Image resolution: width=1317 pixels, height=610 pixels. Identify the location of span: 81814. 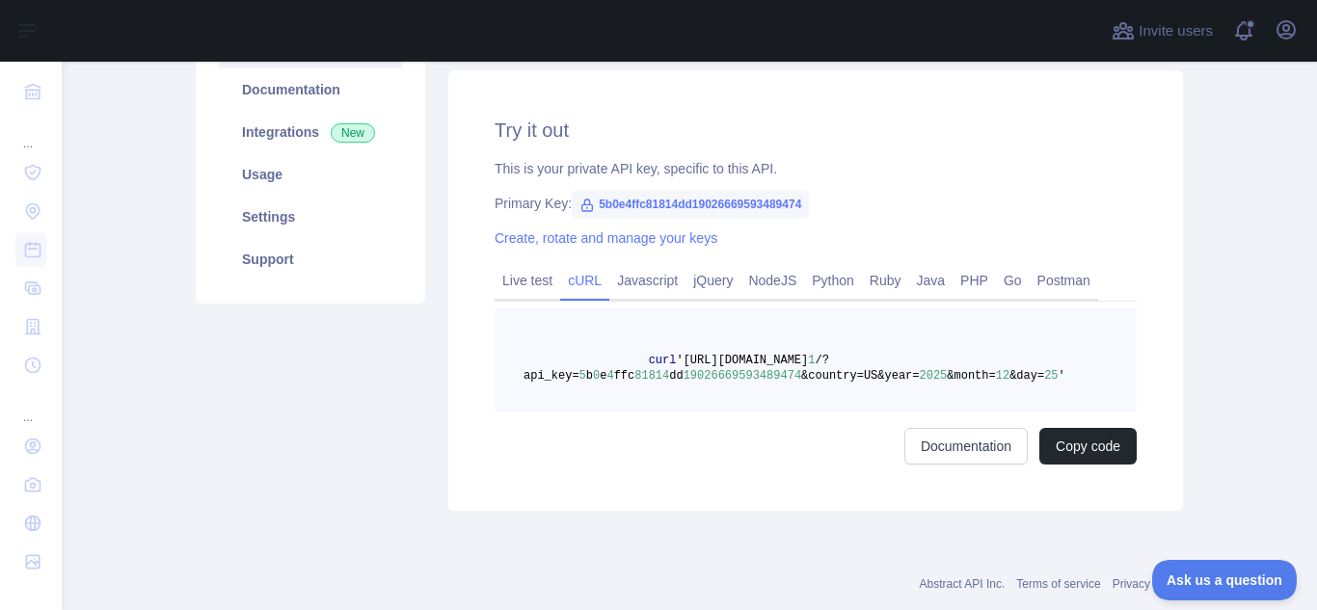
(652, 376).